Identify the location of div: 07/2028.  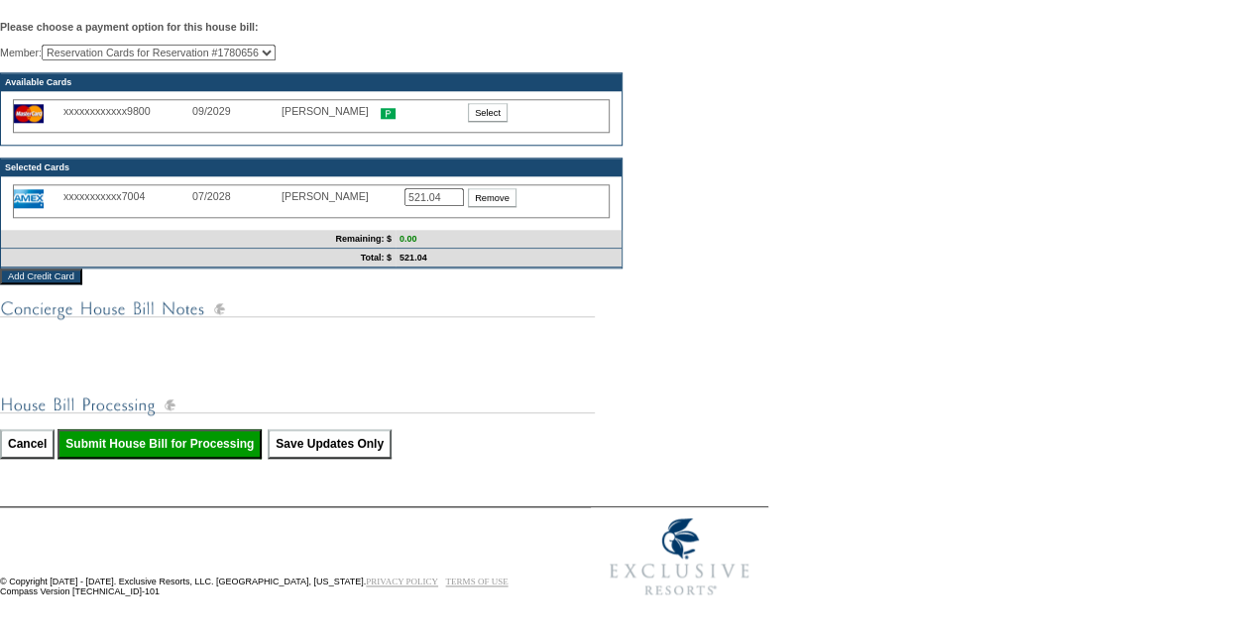
(237, 196).